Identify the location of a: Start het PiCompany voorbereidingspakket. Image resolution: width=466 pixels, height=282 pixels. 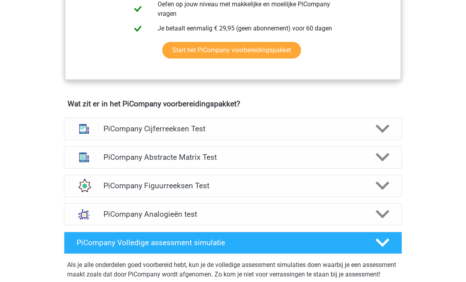
(232, 51).